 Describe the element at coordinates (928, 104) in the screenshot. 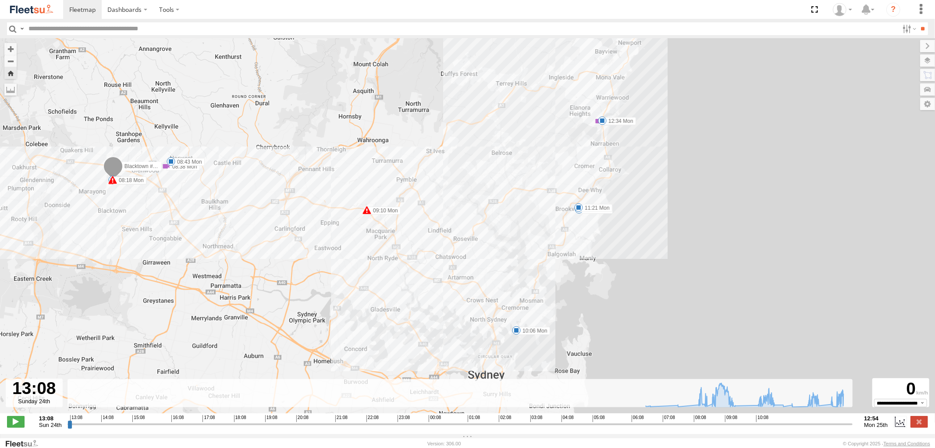

I see `label: Map Settings` at that location.